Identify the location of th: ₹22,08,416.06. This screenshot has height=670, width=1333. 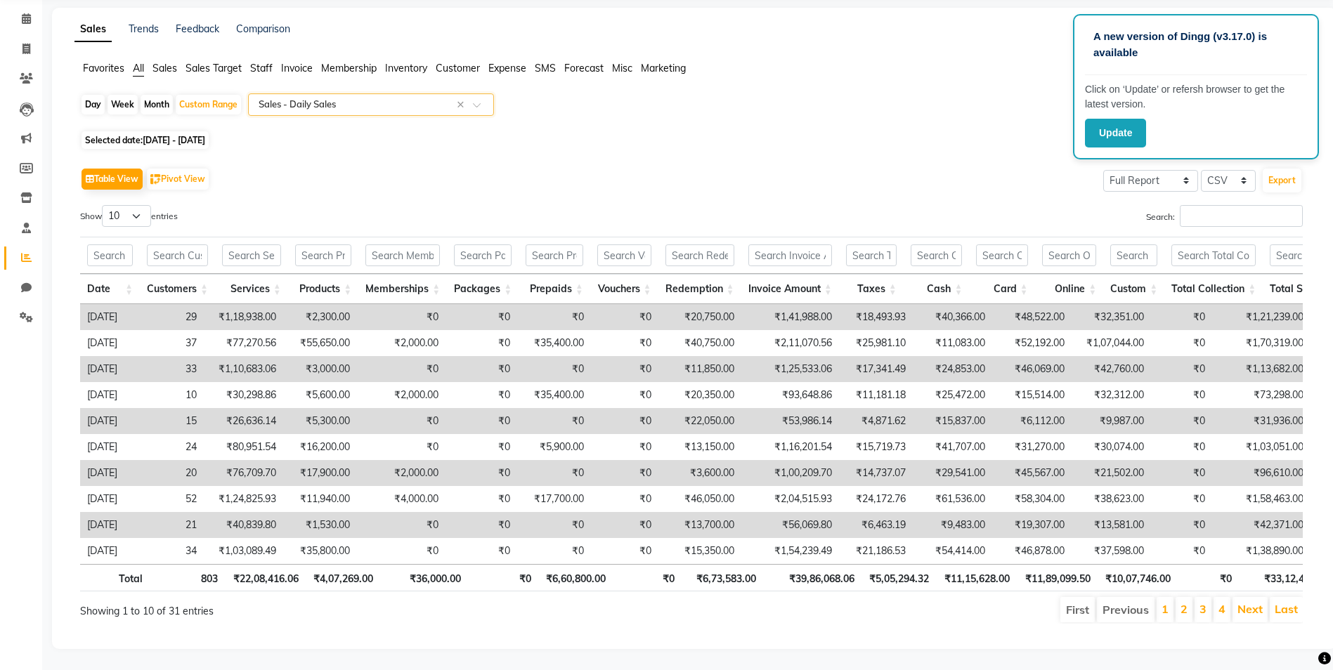
(265, 578).